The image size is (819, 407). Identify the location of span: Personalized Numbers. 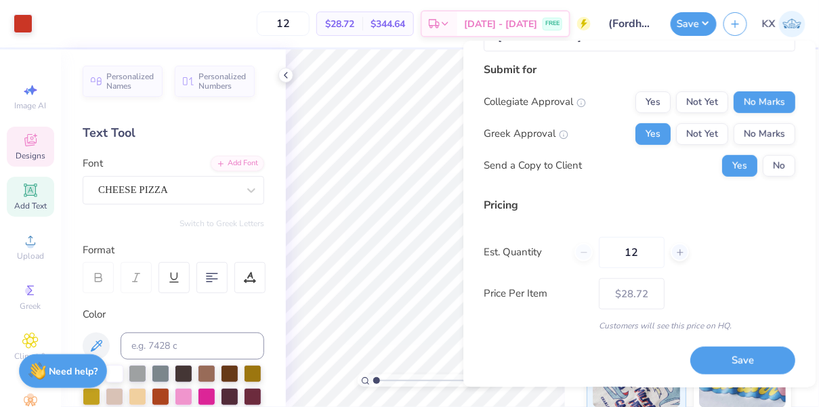
(222, 81).